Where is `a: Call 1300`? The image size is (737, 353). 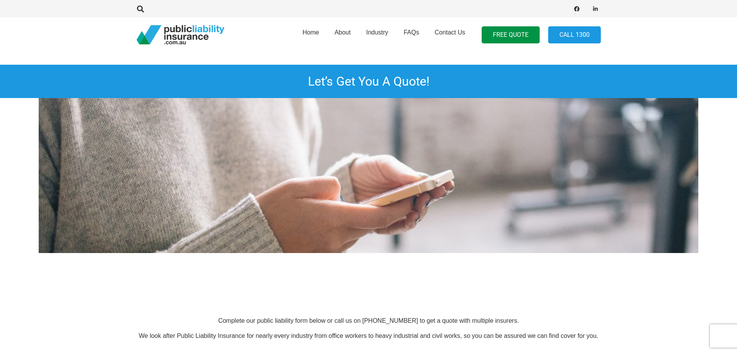
a: Call 1300 is located at coordinates (575, 35).